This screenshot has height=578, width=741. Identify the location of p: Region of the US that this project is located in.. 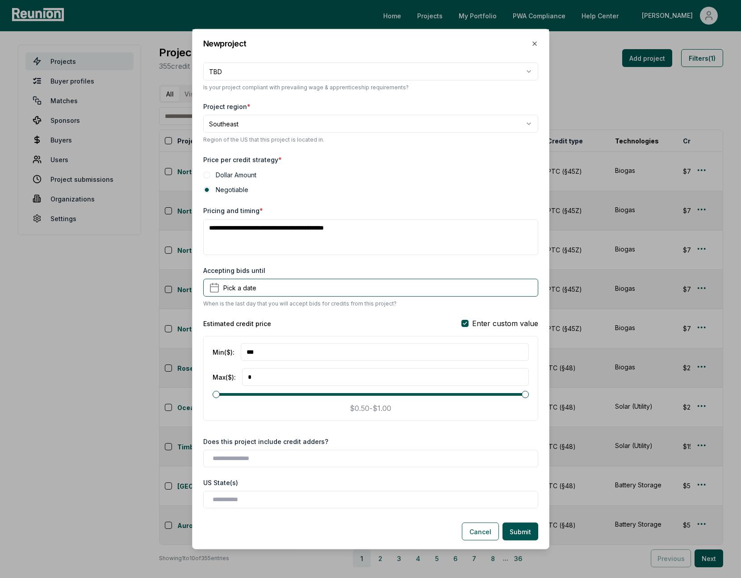
(371, 140).